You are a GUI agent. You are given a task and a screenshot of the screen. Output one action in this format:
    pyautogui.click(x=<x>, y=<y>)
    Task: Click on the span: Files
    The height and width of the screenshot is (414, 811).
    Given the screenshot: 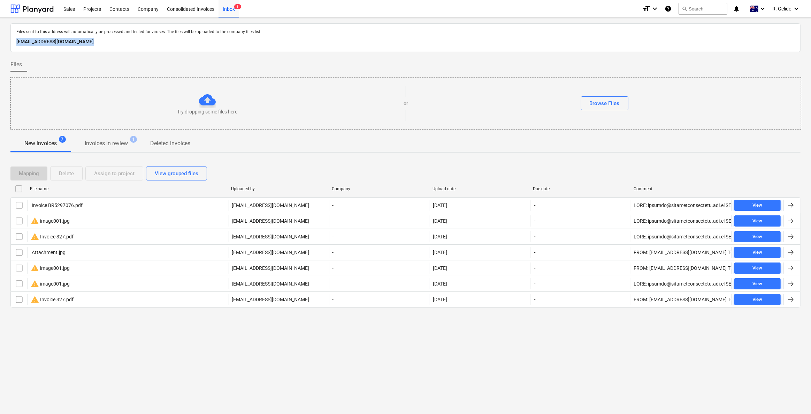 What is the action you would take?
    pyautogui.click(x=16, y=65)
    